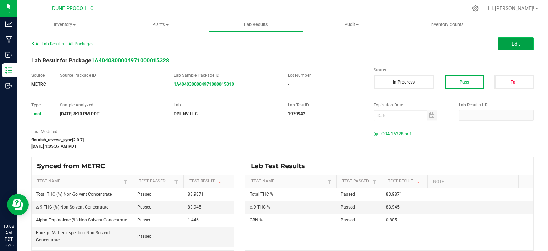 Image resolution: width=548 pixels, height=251 pixels. I want to click on p: 10:08 AM PDT, so click(9, 232).